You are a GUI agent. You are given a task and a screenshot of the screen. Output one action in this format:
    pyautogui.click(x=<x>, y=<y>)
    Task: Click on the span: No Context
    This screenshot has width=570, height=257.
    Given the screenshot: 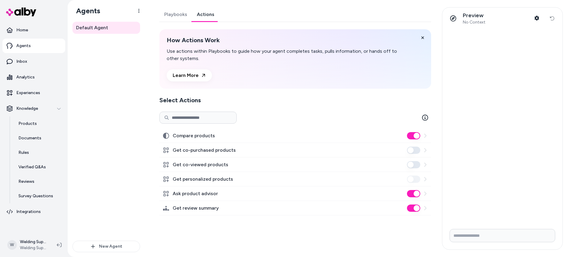 What is the action you would take?
    pyautogui.click(x=474, y=22)
    